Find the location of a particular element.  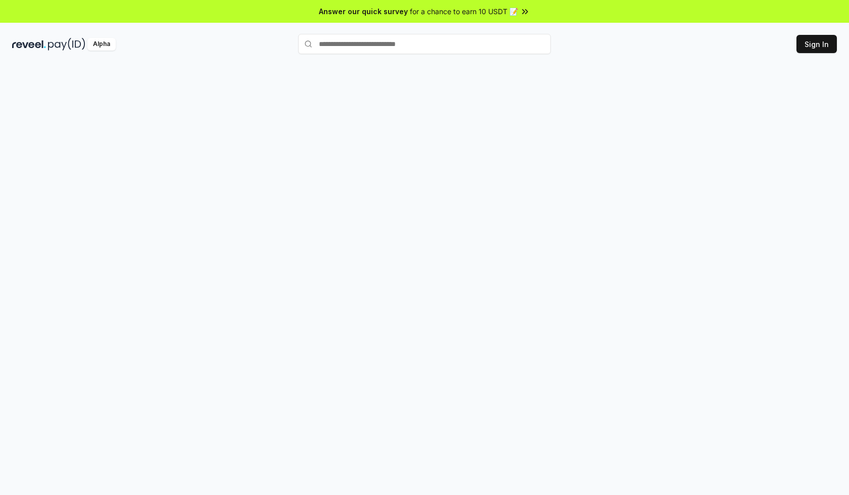

button: Sign In is located at coordinates (816, 44).